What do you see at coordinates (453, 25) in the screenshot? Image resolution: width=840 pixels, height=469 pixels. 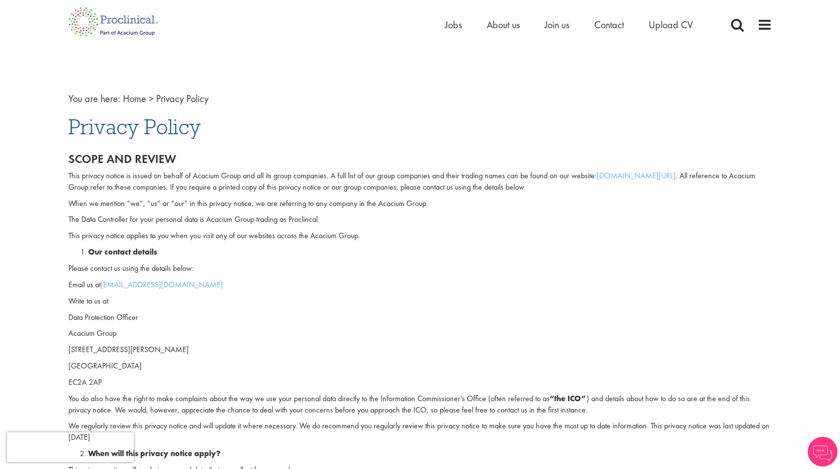 I see `span: Jobs` at bounding box center [453, 25].